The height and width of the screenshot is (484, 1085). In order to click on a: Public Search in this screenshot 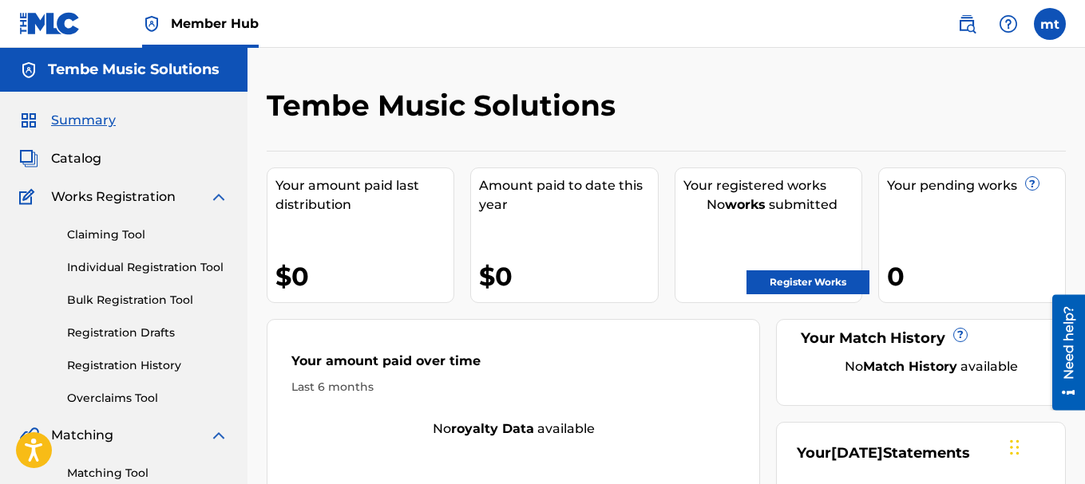, I will do `click(966, 24)`.